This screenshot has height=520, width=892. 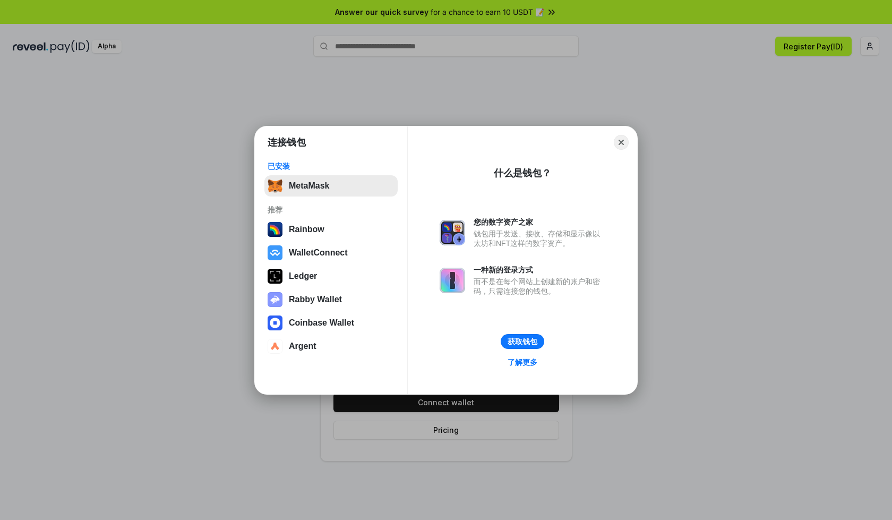 I want to click on button: Rainbow, so click(x=331, y=229).